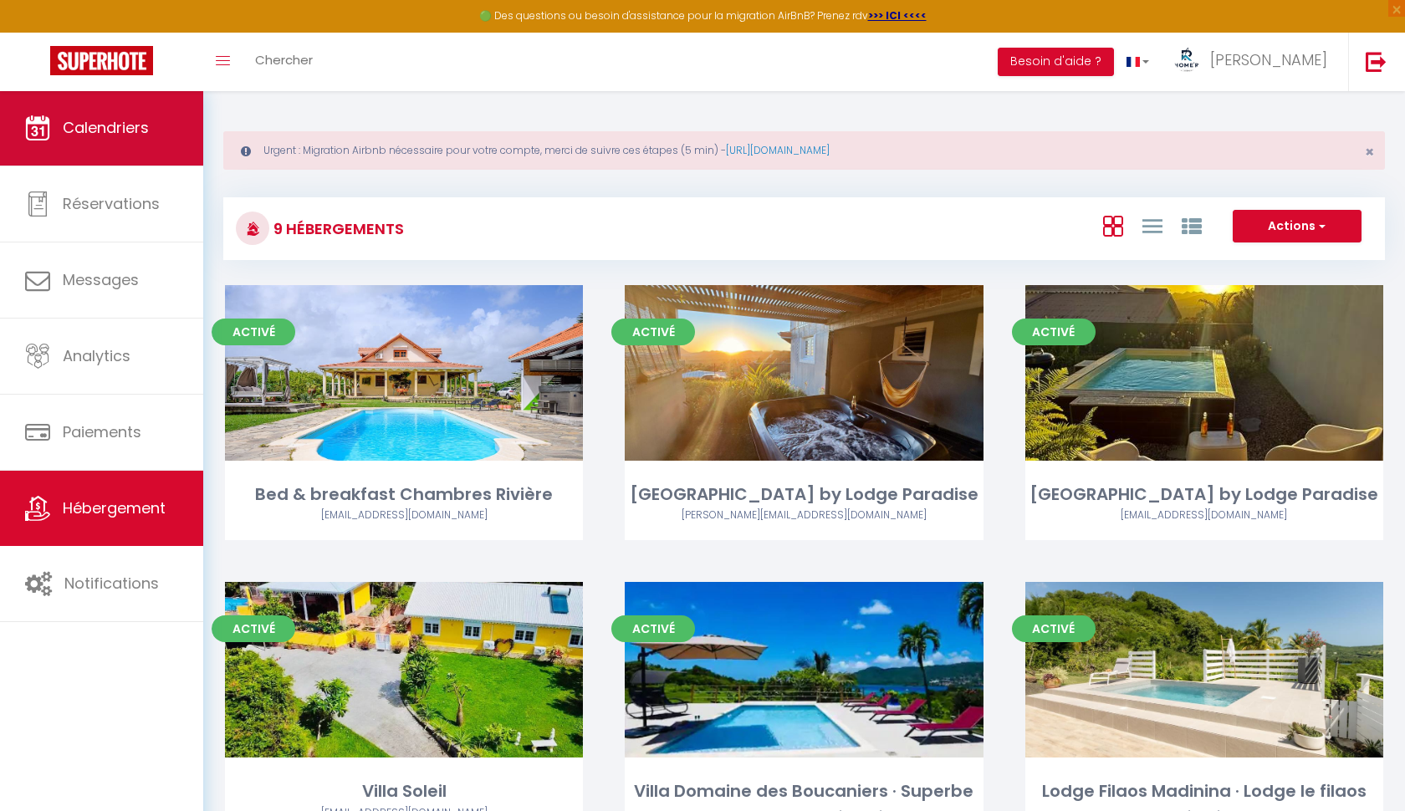 The height and width of the screenshot is (811, 1405). What do you see at coordinates (1297, 227) in the screenshot?
I see `button: Actions` at bounding box center [1297, 227].